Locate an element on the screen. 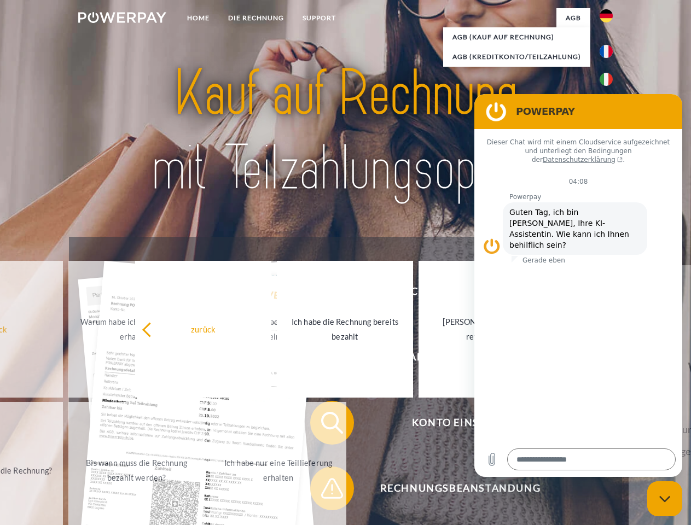 Image resolution: width=691 pixels, height=525 pixels. div: Ich habe nur eine Teillieferung erhalten is located at coordinates (278, 470).